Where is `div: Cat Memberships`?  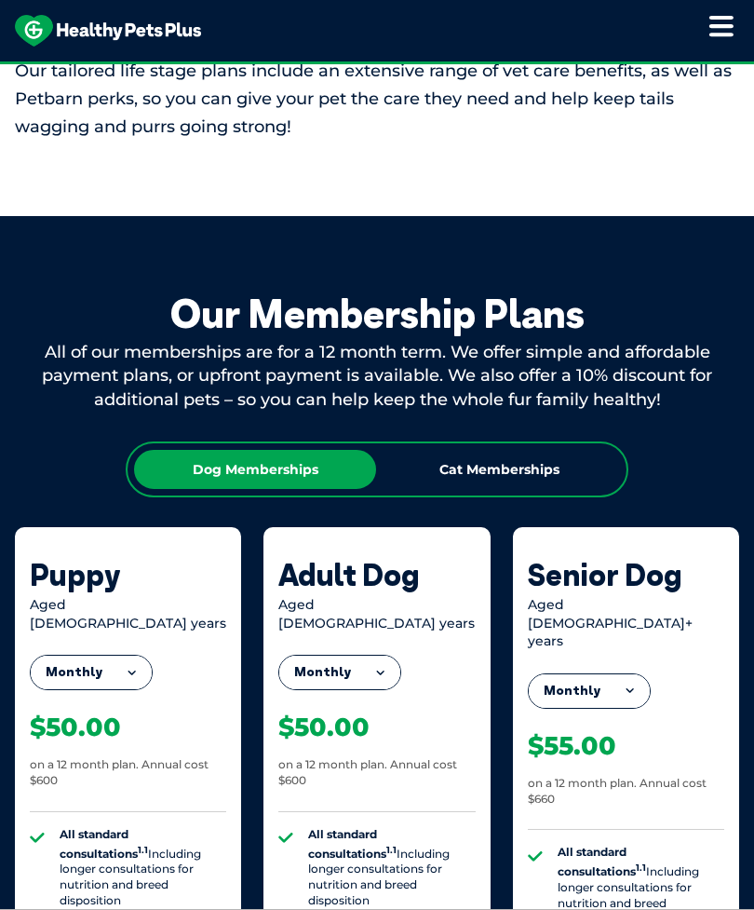 div: Cat Memberships is located at coordinates (499, 469).